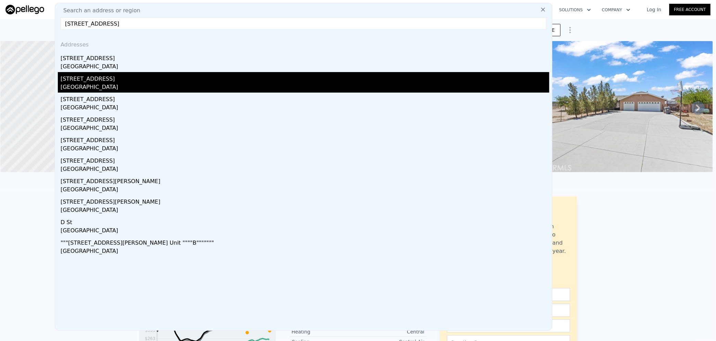  Describe the element at coordinates (150, 339) in the screenshot. I see `tspan: $263` at that location.